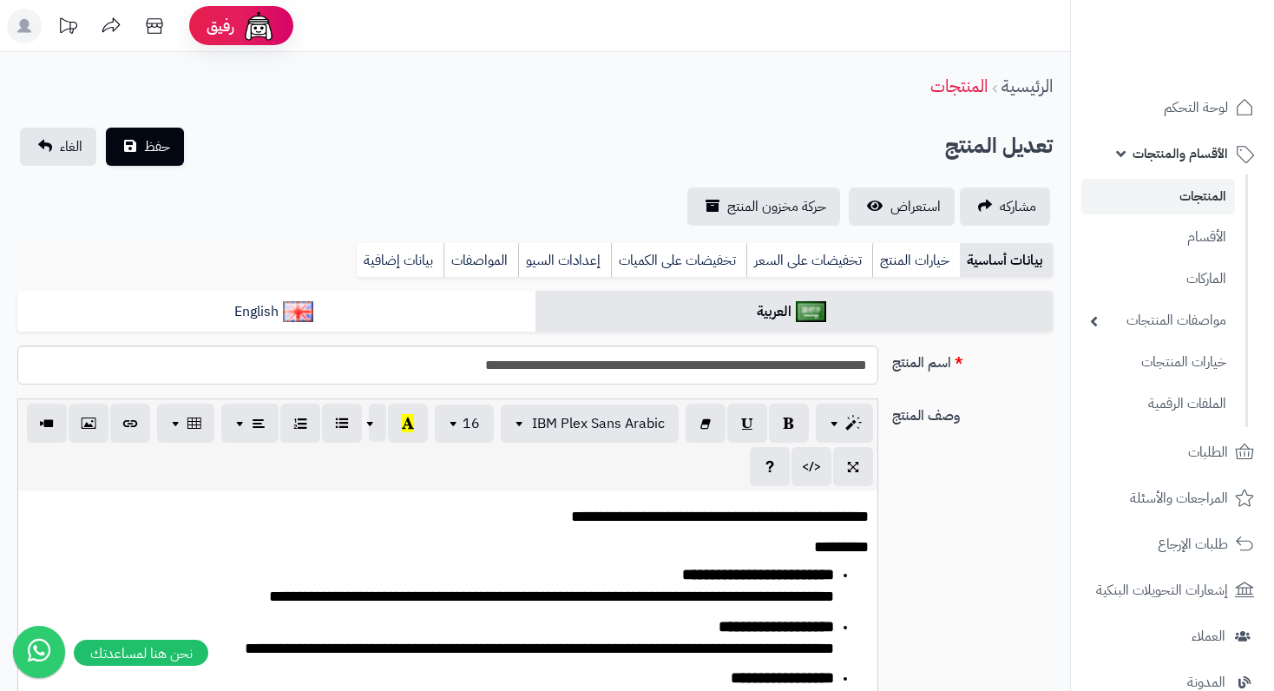  What do you see at coordinates (464, 423) in the screenshot?
I see `button: 16` at bounding box center [464, 423].